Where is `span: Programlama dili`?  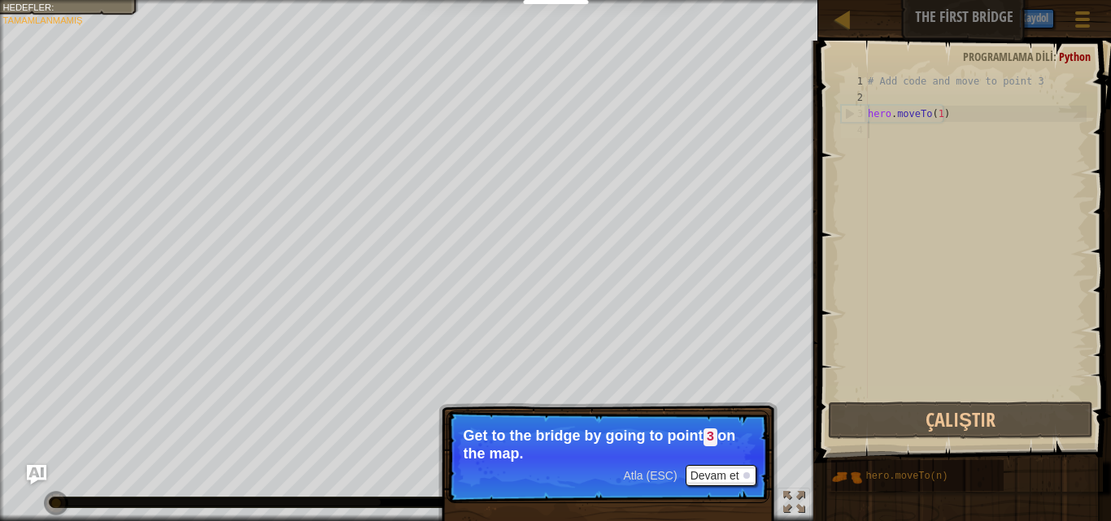
span: Programlama dili is located at coordinates (1007, 56).